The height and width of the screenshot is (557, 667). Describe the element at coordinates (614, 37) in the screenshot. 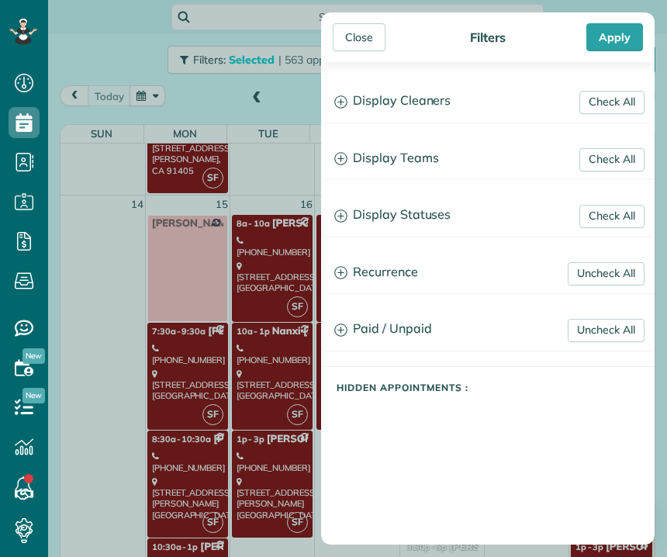

I see `div: Apply` at that location.